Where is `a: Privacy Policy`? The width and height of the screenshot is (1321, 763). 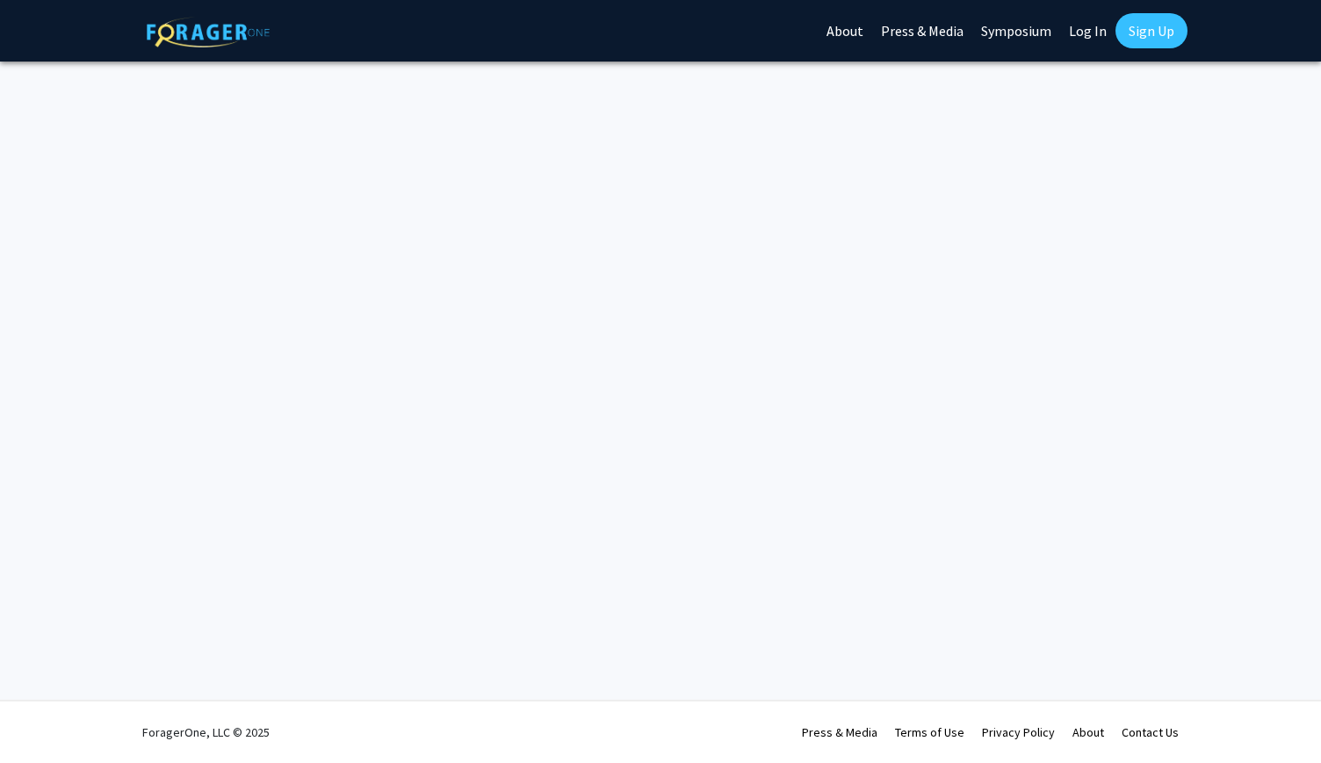
a: Privacy Policy is located at coordinates (1018, 732).